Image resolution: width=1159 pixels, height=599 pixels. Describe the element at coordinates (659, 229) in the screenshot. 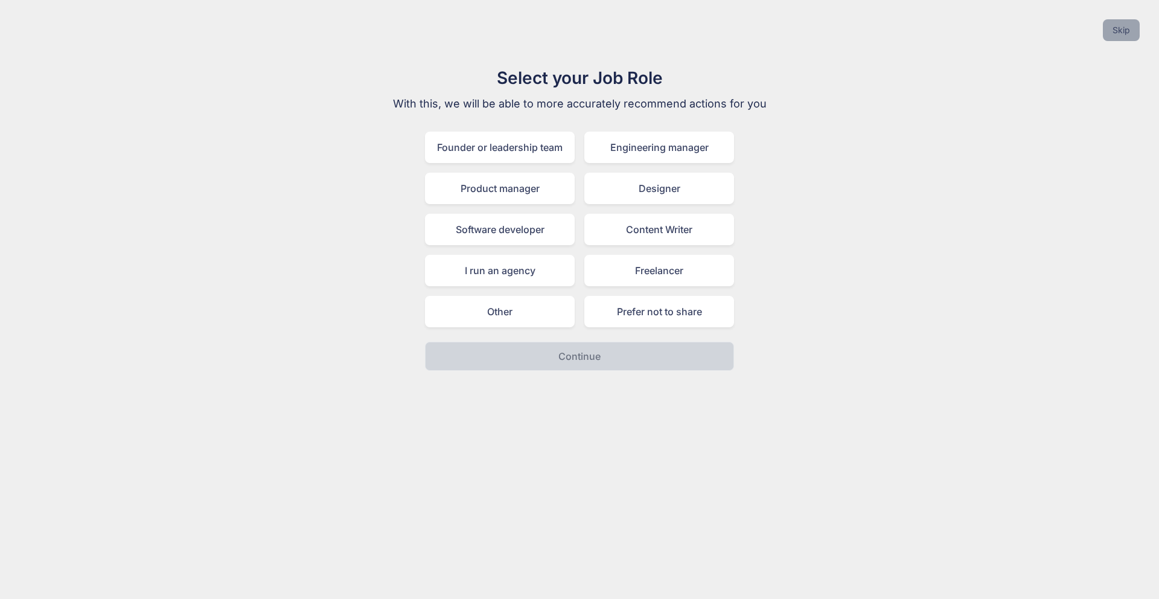

I see `div: Content Writer` at that location.